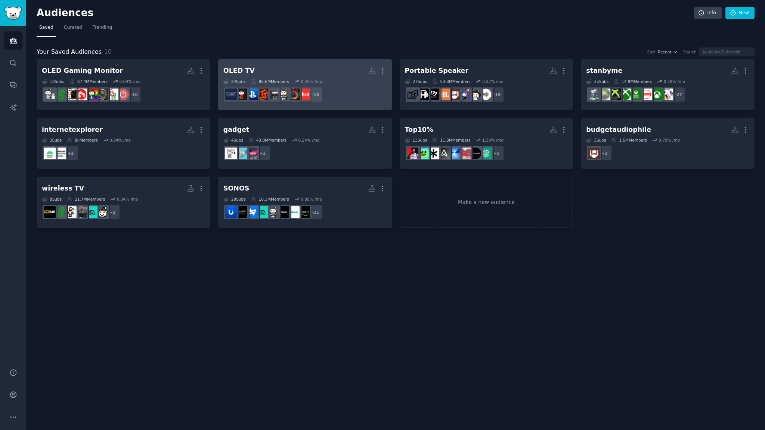  I want to click on div: Top10%, so click(419, 130).